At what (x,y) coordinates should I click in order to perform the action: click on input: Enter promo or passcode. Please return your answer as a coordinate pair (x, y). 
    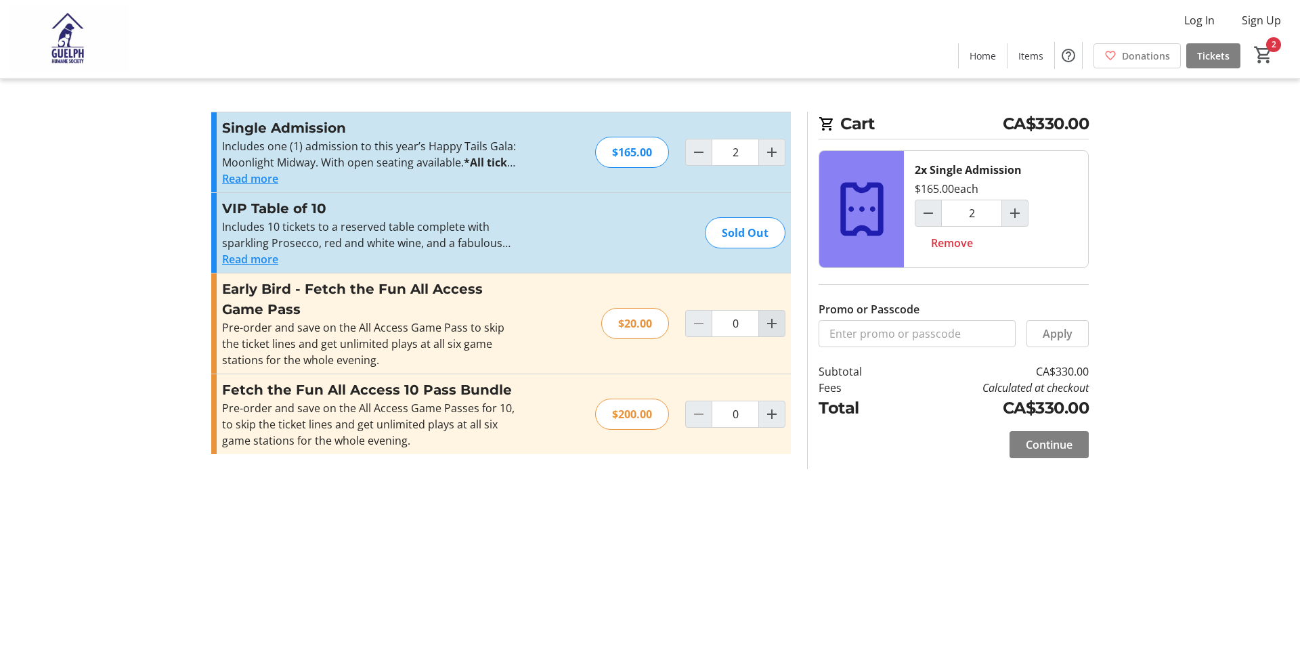
    Looking at the image, I should click on (917, 334).